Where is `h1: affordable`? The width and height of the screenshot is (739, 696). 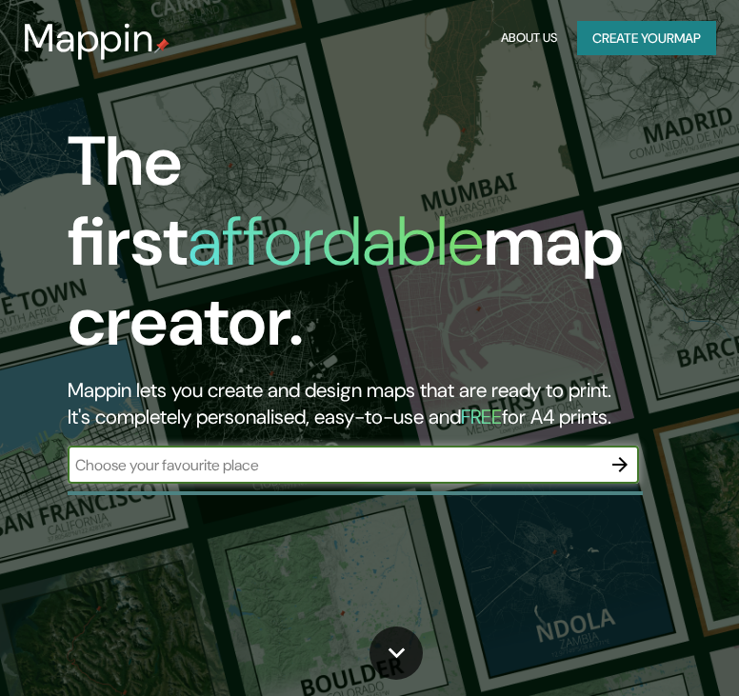
h1: affordable is located at coordinates (335, 241).